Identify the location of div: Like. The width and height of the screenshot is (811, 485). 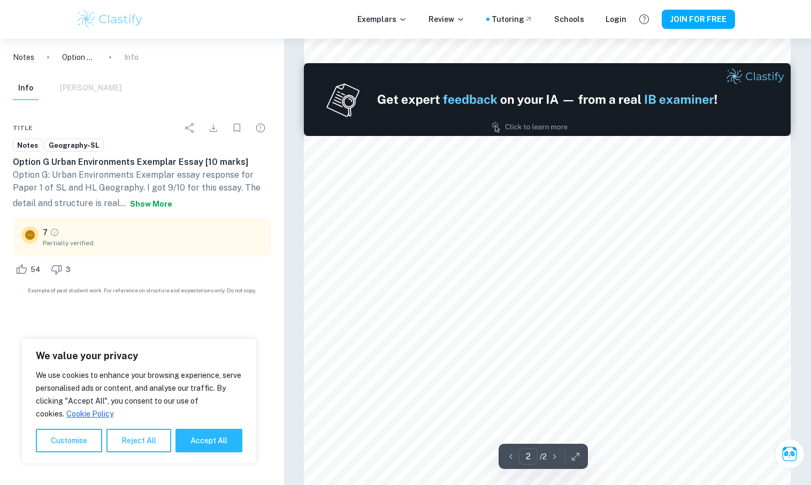
(29, 269).